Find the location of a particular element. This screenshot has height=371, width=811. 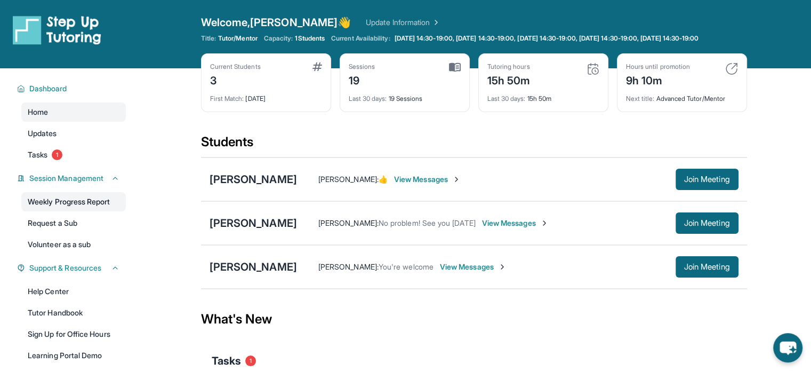

a: Request a Sub is located at coordinates (74, 223).